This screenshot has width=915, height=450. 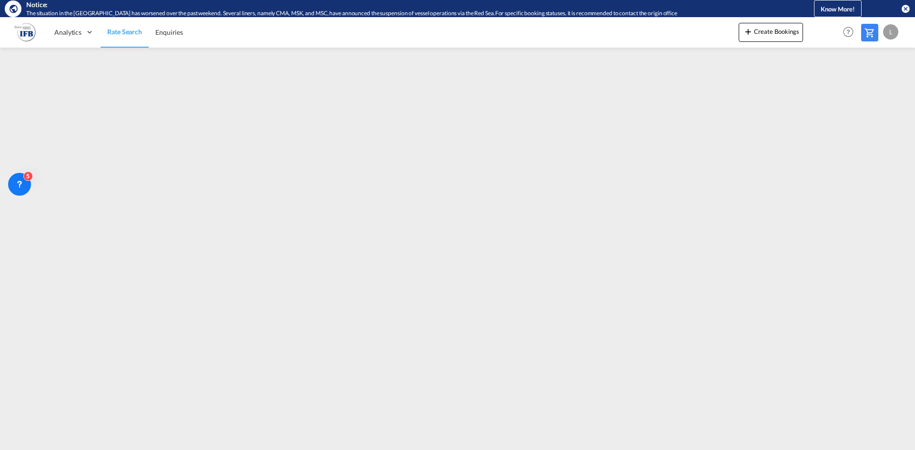 I want to click on span: Enquiries, so click(x=169, y=32).